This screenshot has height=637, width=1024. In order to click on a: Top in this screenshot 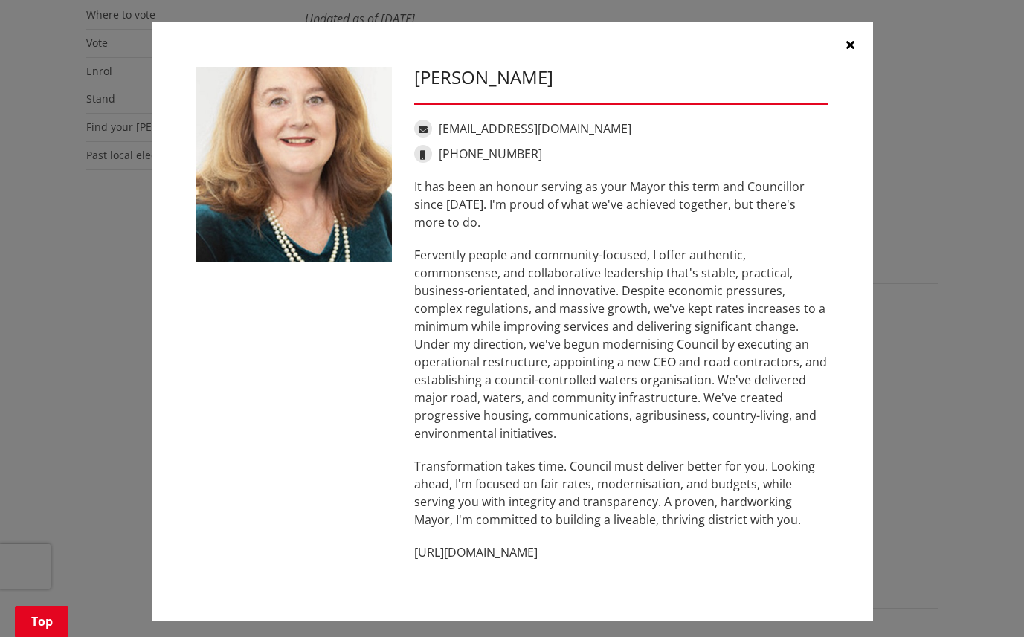, I will do `click(42, 622)`.